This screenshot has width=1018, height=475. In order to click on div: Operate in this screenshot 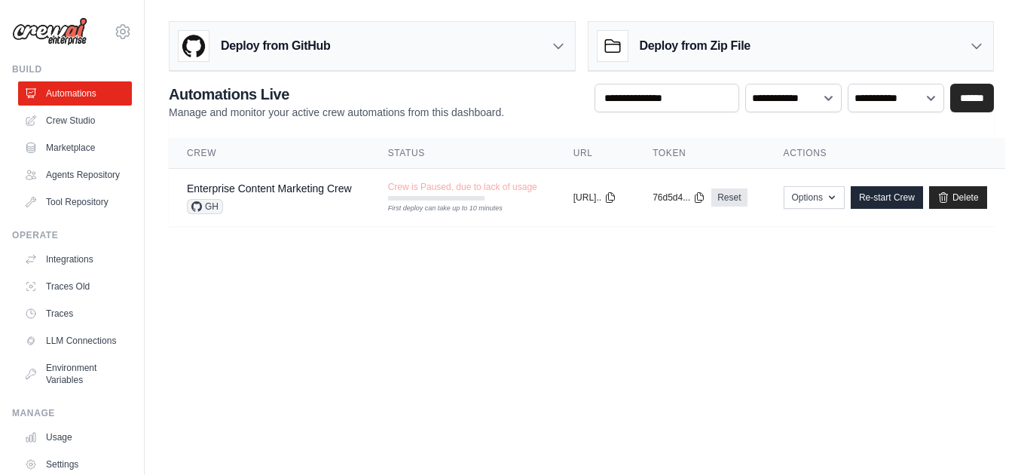, I will do `click(72, 235)`.